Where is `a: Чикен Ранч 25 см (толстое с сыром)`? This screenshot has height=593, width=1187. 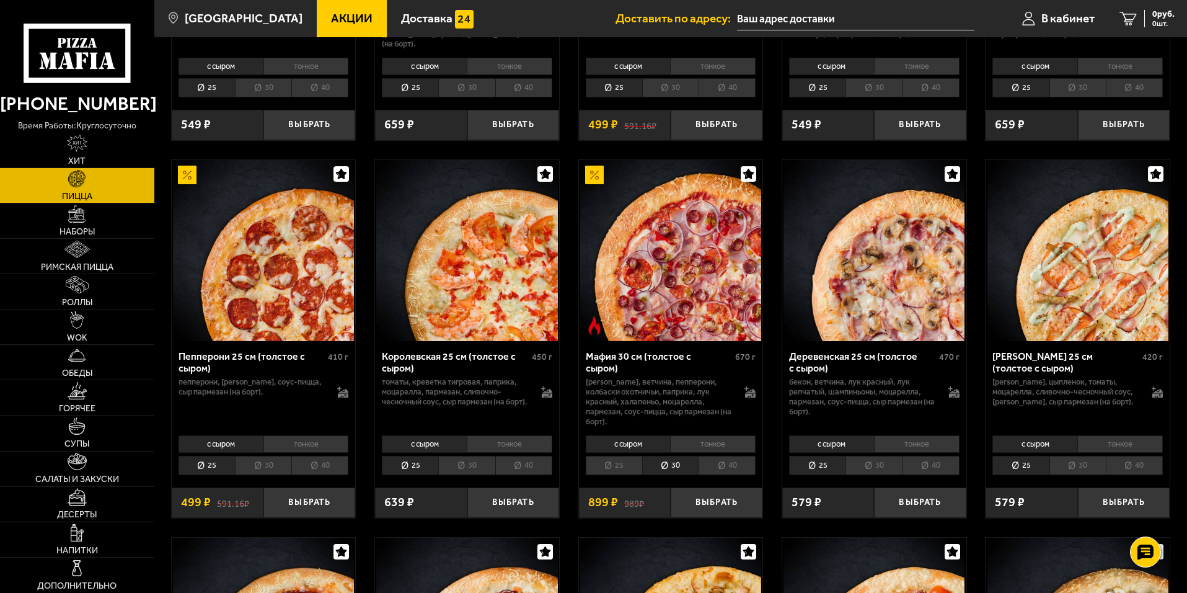
a: Чикен Ранч 25 см (толстое с сыром) is located at coordinates (1078, 250).